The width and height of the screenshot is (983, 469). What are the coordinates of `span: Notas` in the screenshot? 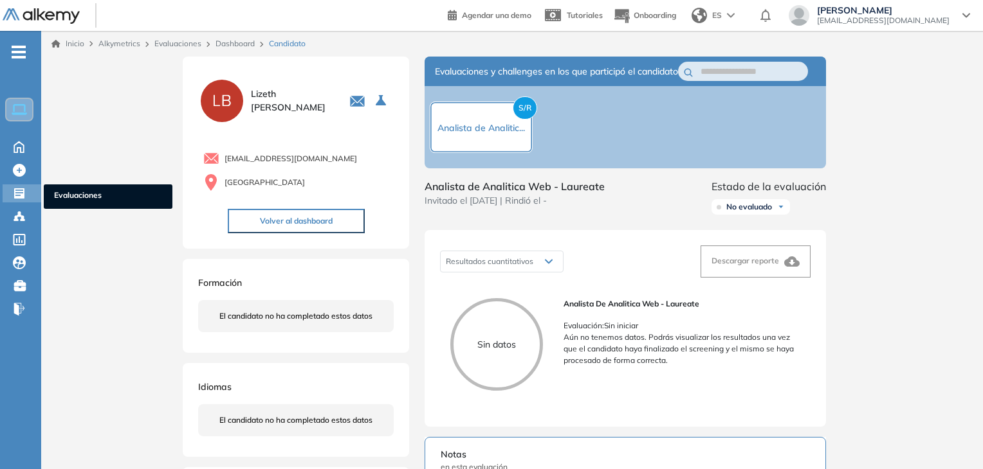 It's located at (625, 455).